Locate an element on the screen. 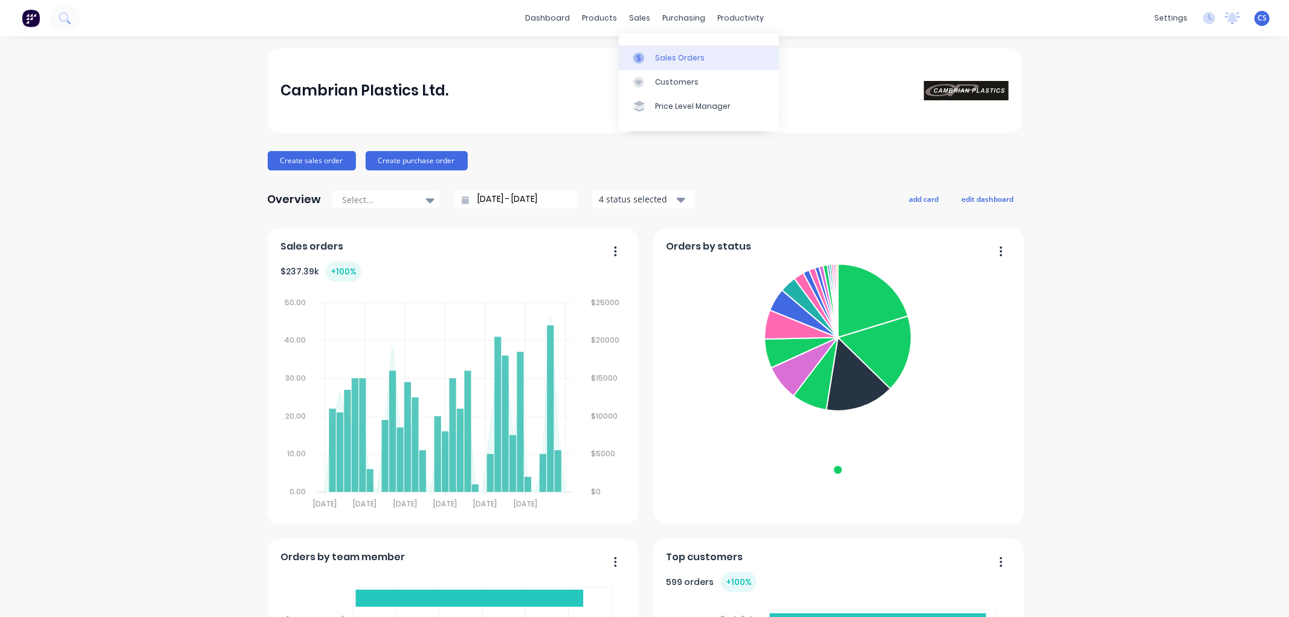 The height and width of the screenshot is (617, 1289). div: Cambrian Plastics Ltd. is located at coordinates (364, 91).